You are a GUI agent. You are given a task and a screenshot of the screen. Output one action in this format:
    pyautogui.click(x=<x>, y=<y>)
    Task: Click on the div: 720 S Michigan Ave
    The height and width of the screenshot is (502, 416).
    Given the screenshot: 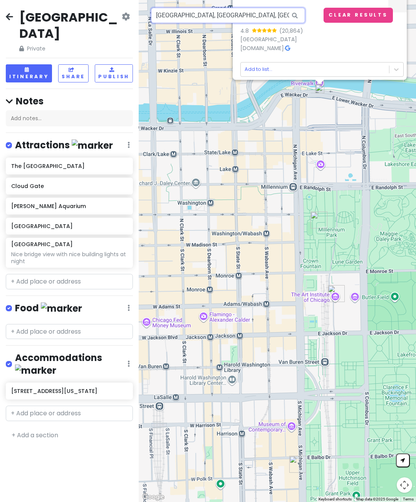 What is the action you would take?
    pyautogui.click(x=298, y=464)
    